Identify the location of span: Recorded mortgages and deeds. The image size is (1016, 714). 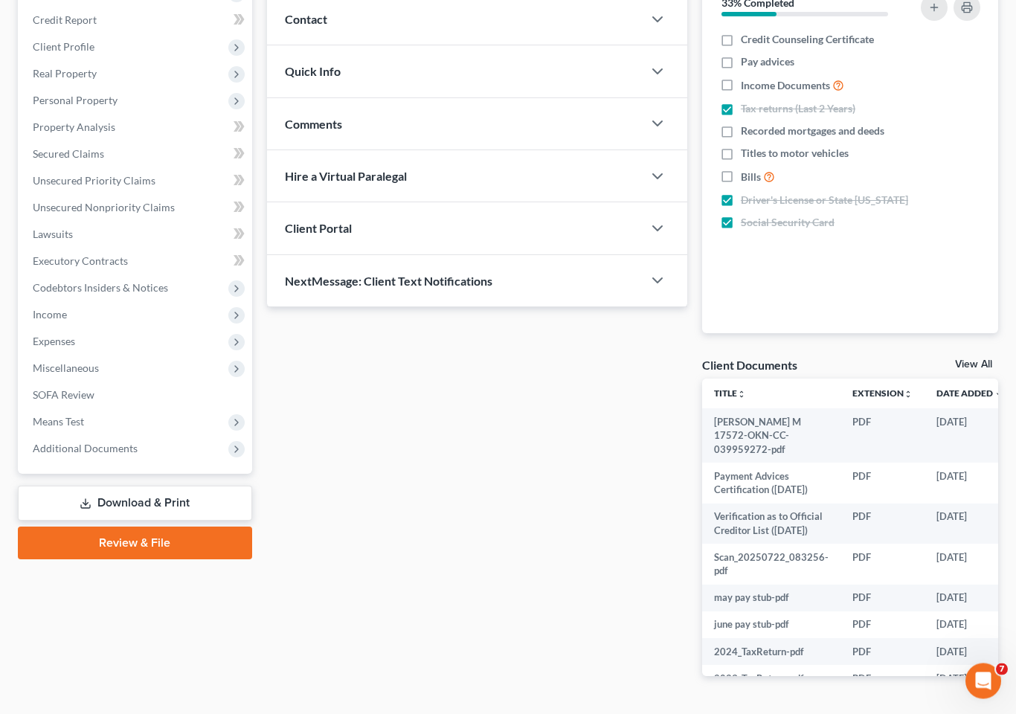
(813, 132).